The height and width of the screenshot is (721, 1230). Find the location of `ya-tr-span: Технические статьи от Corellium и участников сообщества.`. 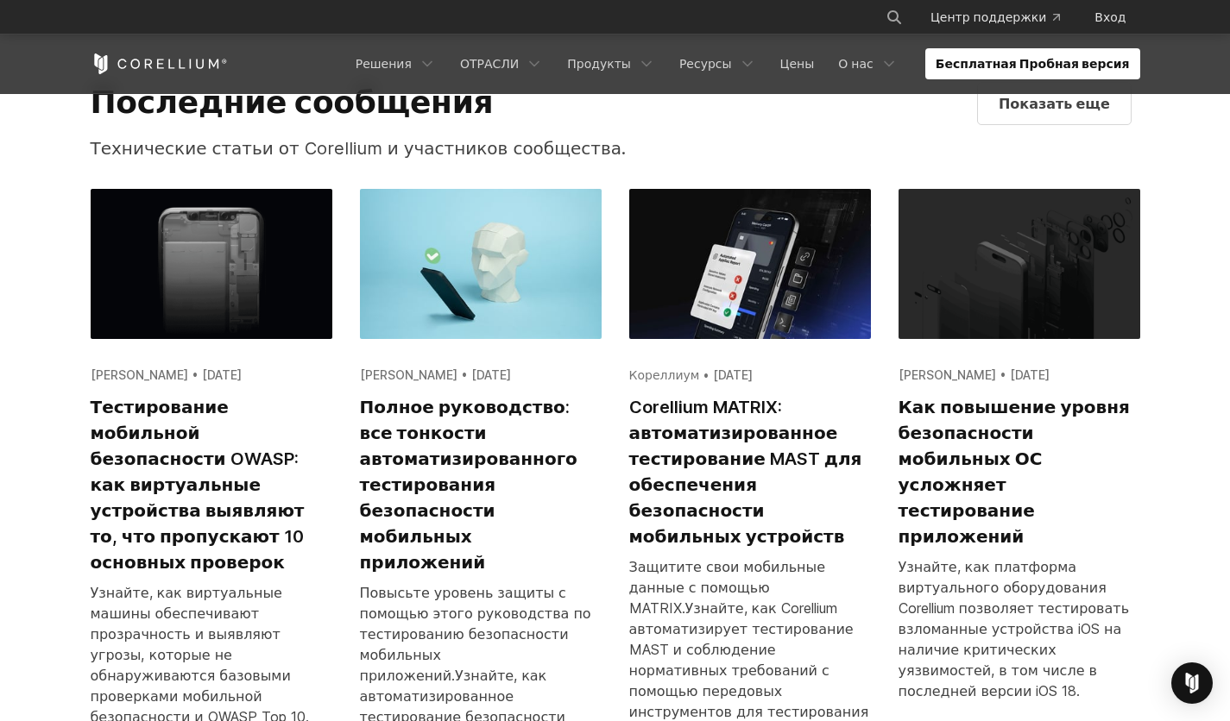

ya-tr-span: Технические статьи от Corellium и участников сообщества. is located at coordinates (358, 148).